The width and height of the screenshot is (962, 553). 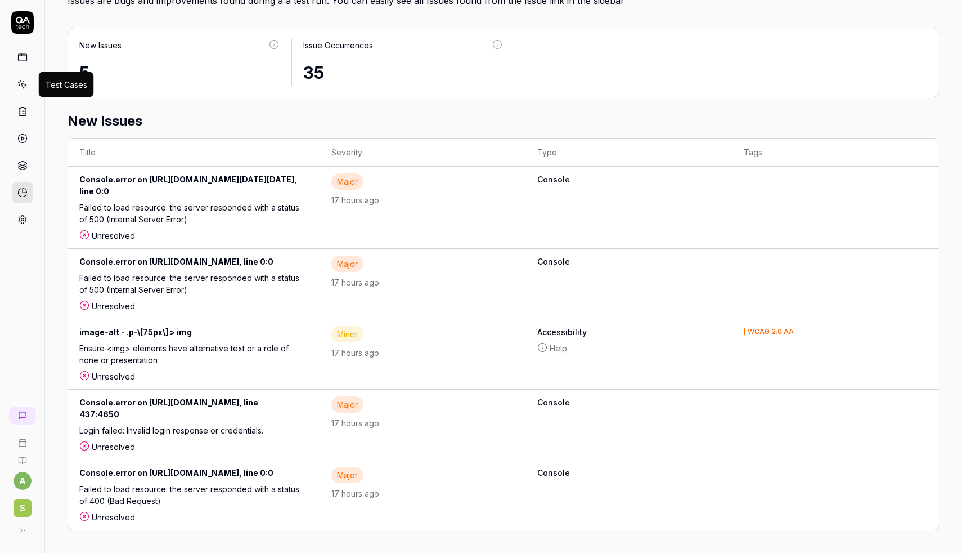 What do you see at coordinates (194, 432) in the screenshot?
I see `div: Login failed: Invalid login response or credentials.` at bounding box center [194, 432].